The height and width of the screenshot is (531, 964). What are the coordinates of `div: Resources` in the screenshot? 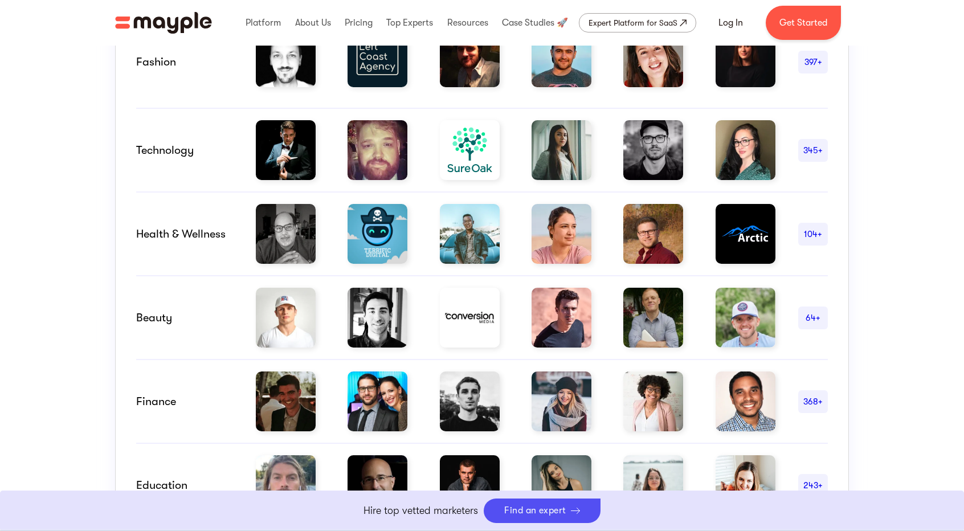 It's located at (468, 23).